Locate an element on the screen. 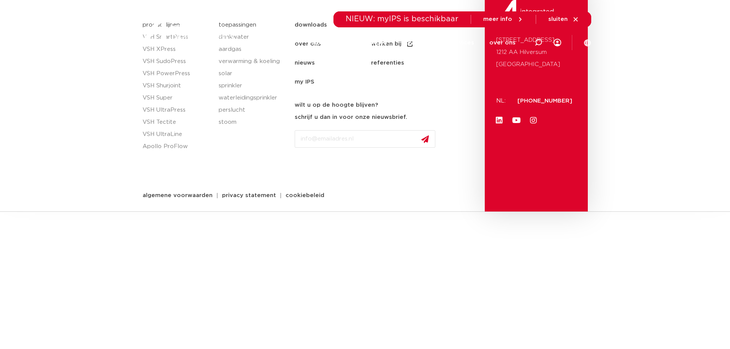 Image resolution: width=730 pixels, height=349 pixels. a: producten is located at coordinates (277, 43).